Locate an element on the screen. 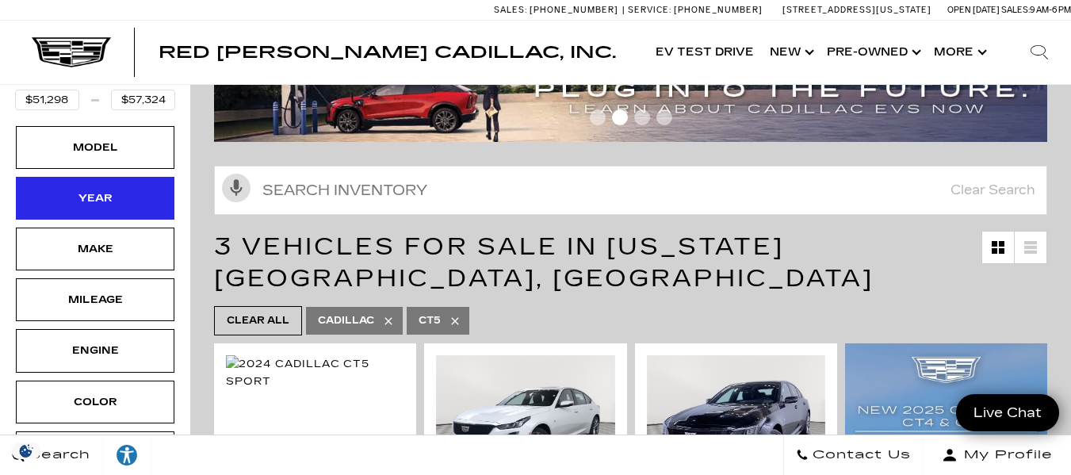 This screenshot has width=1071, height=475. span: CT5 is located at coordinates (430, 320).